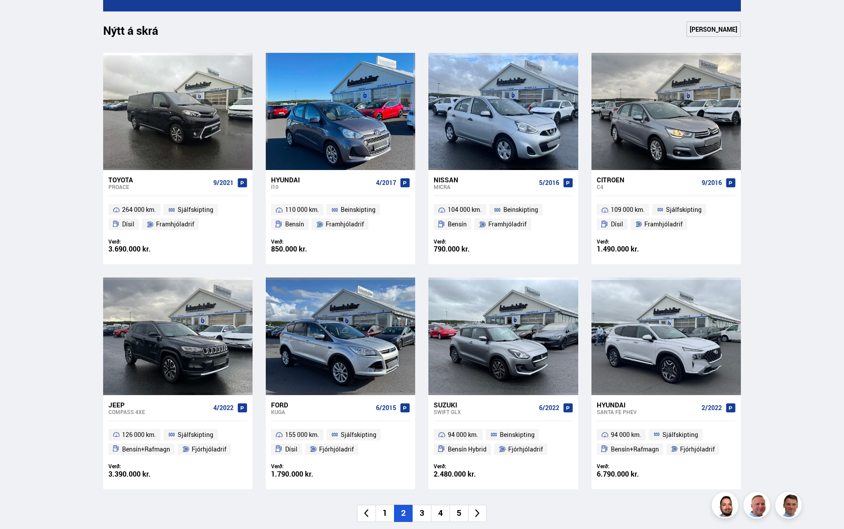 This screenshot has height=529, width=844. Describe the element at coordinates (484, 412) in the screenshot. I see `div: Swift GLX` at that location.